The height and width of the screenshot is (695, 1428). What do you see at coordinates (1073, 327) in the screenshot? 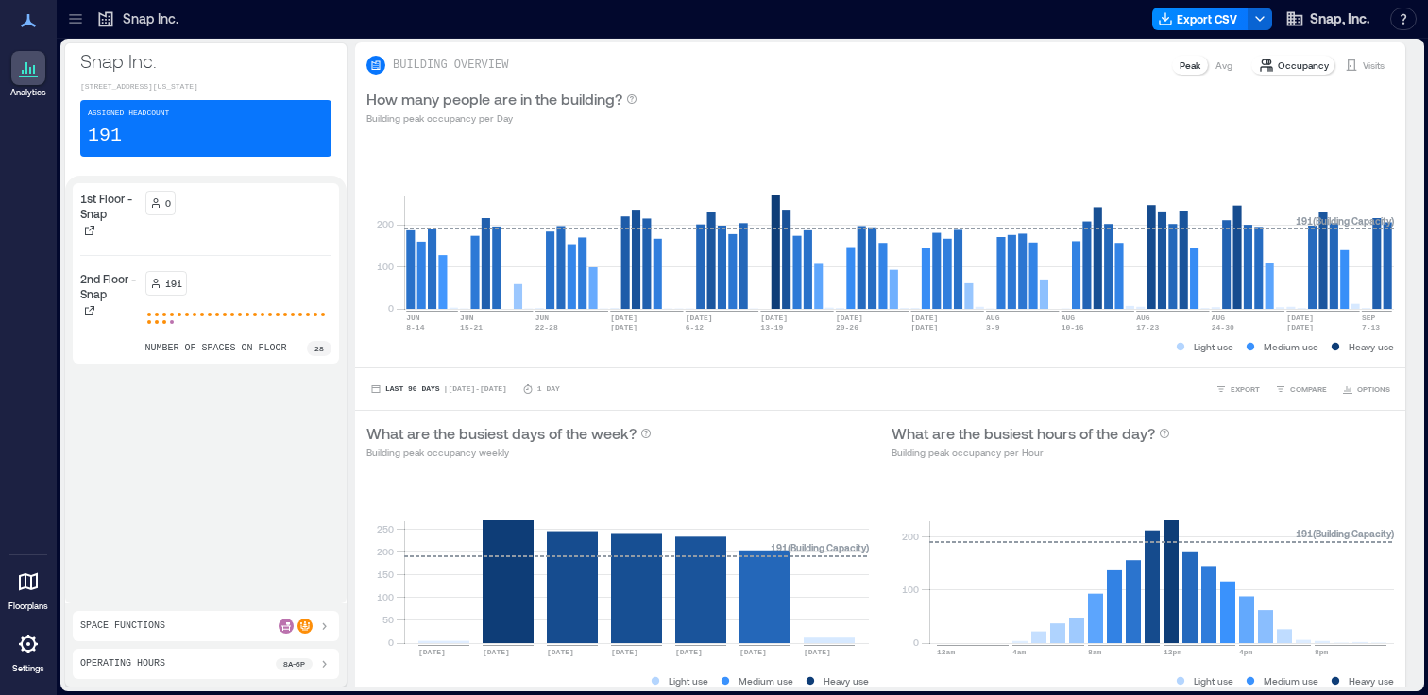
I see `text: 10-16` at bounding box center [1073, 327].